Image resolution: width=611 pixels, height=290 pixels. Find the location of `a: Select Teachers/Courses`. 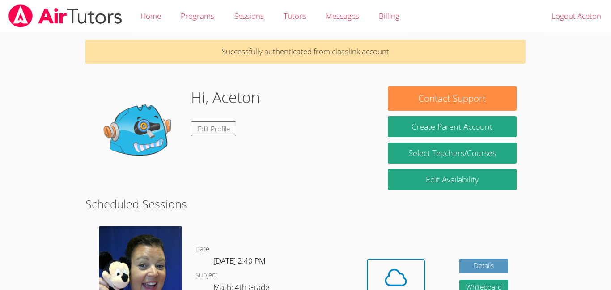

a: Select Teachers/Courses is located at coordinates (452, 153).